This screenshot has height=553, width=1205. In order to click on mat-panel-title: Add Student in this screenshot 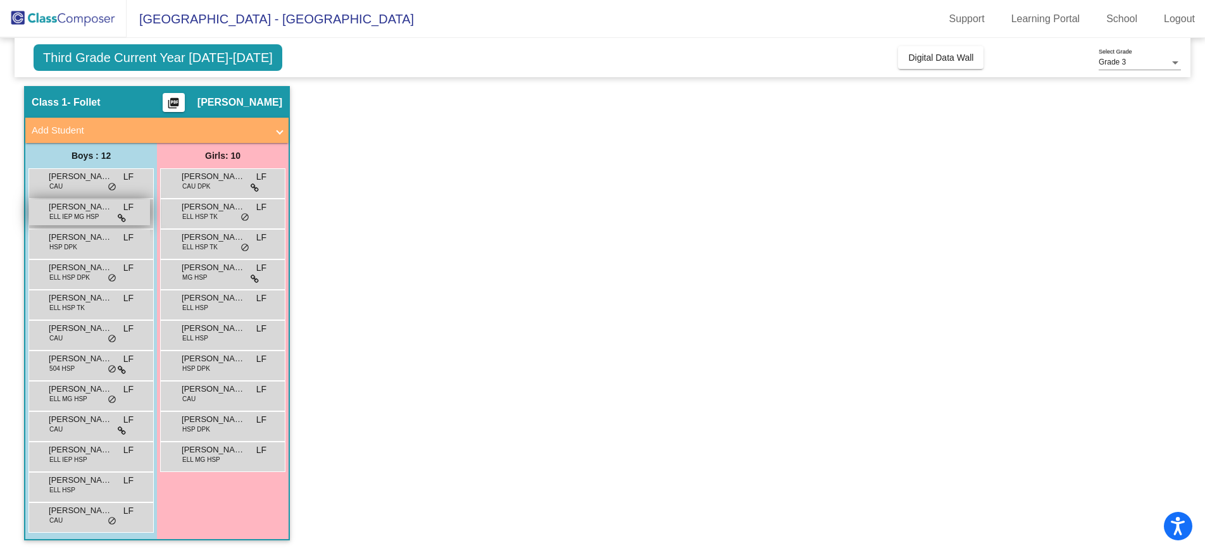, I will do `click(149, 130)`.